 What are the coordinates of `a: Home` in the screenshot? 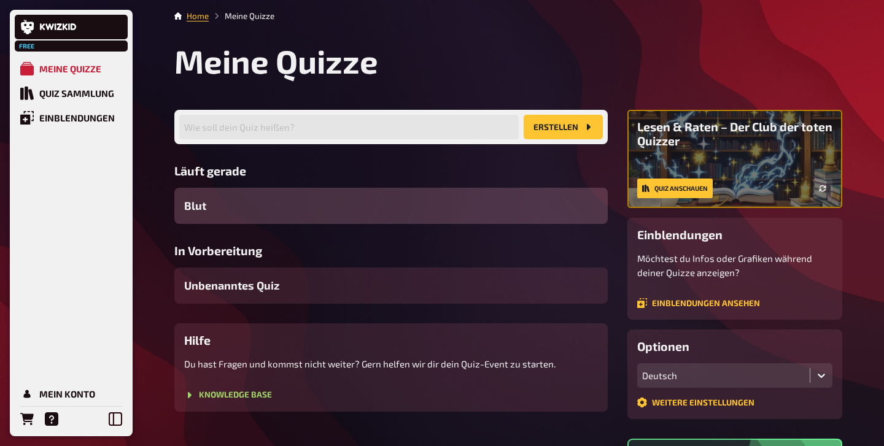 It's located at (198, 16).